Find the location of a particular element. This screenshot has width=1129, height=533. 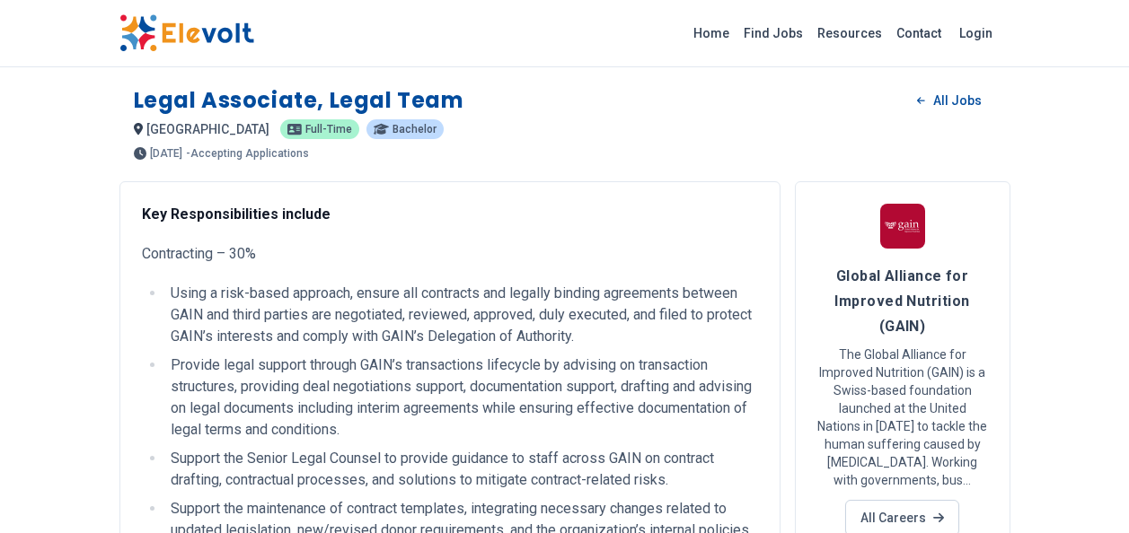

a: Contact is located at coordinates (919, 33).